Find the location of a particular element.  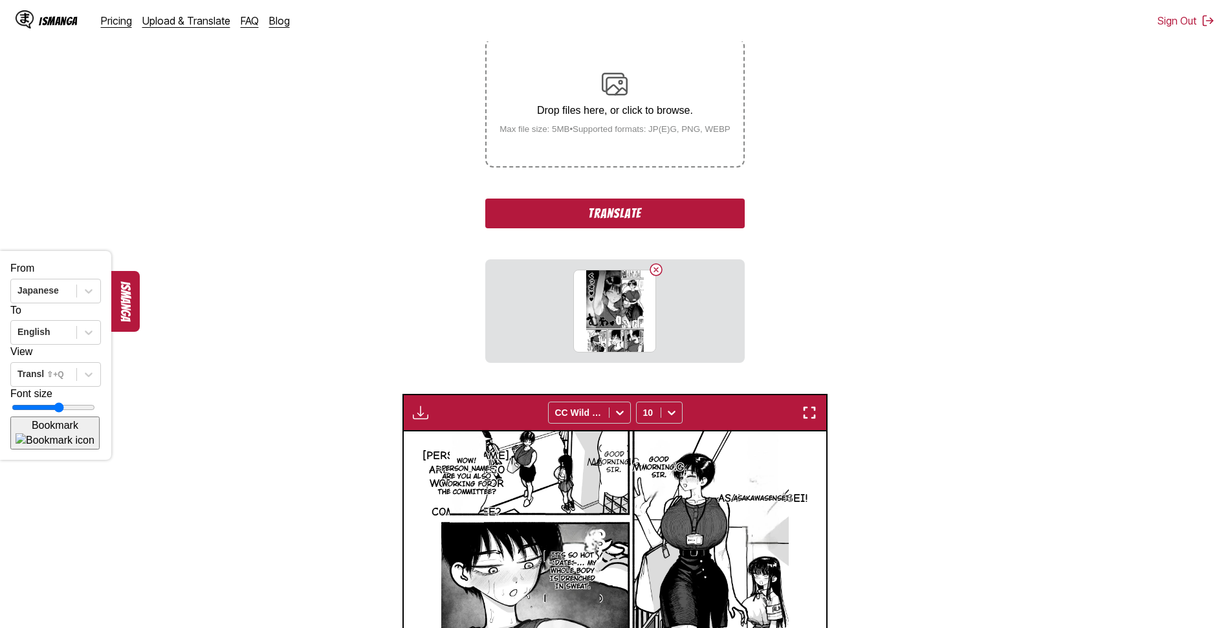

label: View is located at coordinates (21, 351).